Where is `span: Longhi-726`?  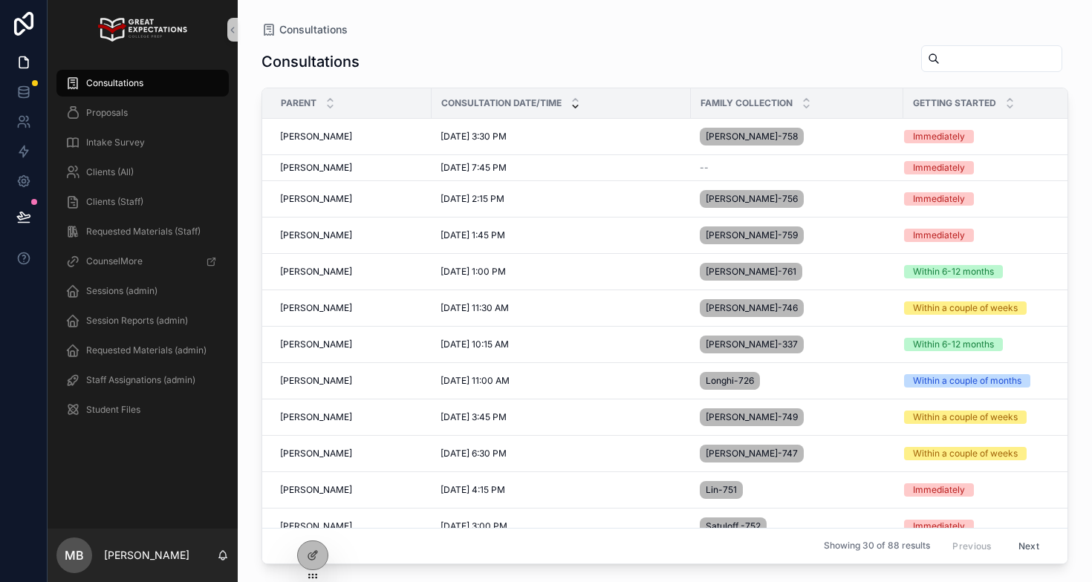 span: Longhi-726 is located at coordinates (729, 381).